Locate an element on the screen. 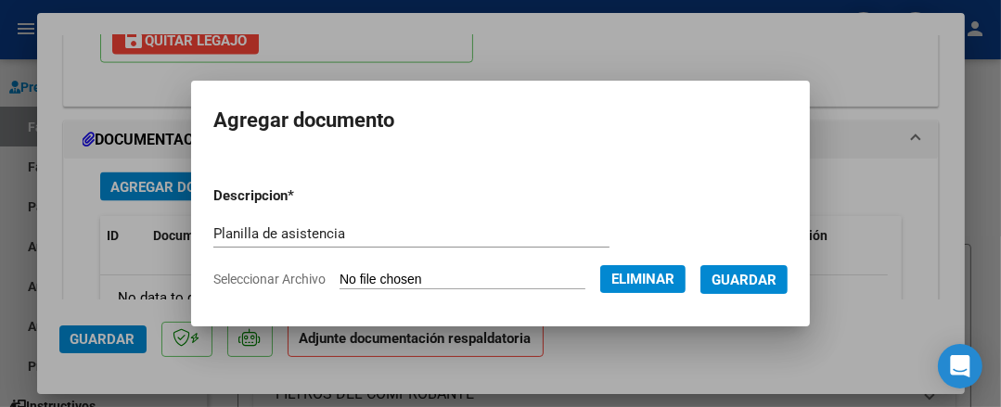  span: Eliminar is located at coordinates (643, 279).